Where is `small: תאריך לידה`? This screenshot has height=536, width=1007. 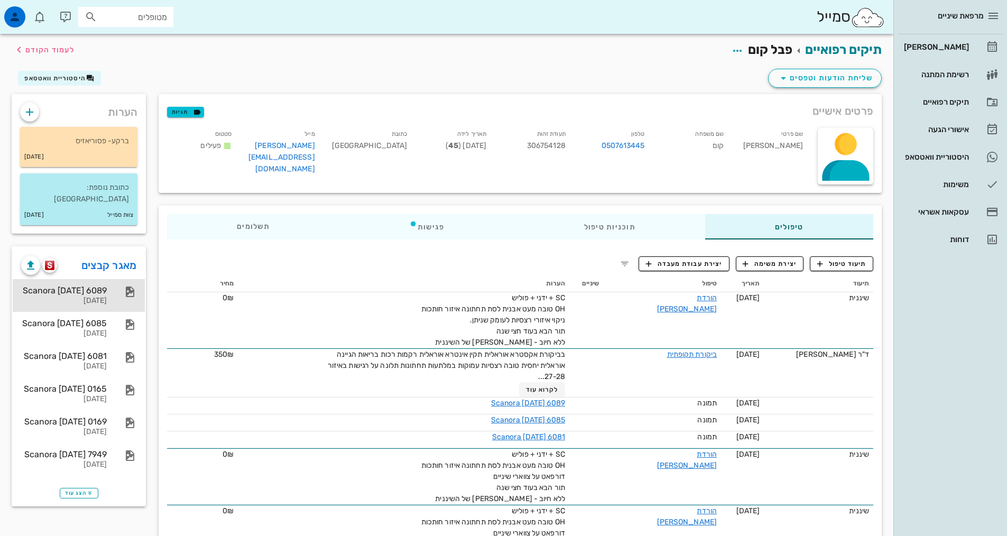 small: תאריך לידה is located at coordinates (472, 134).